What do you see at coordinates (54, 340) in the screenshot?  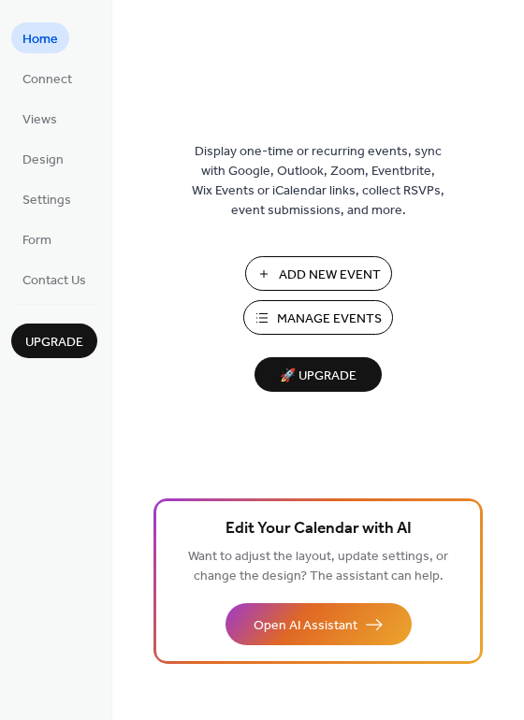 I see `button: Upgrade` at bounding box center [54, 340].